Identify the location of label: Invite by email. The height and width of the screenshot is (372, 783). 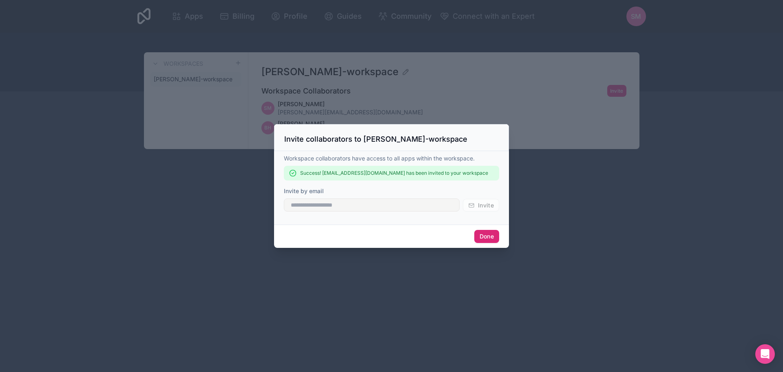
(304, 191).